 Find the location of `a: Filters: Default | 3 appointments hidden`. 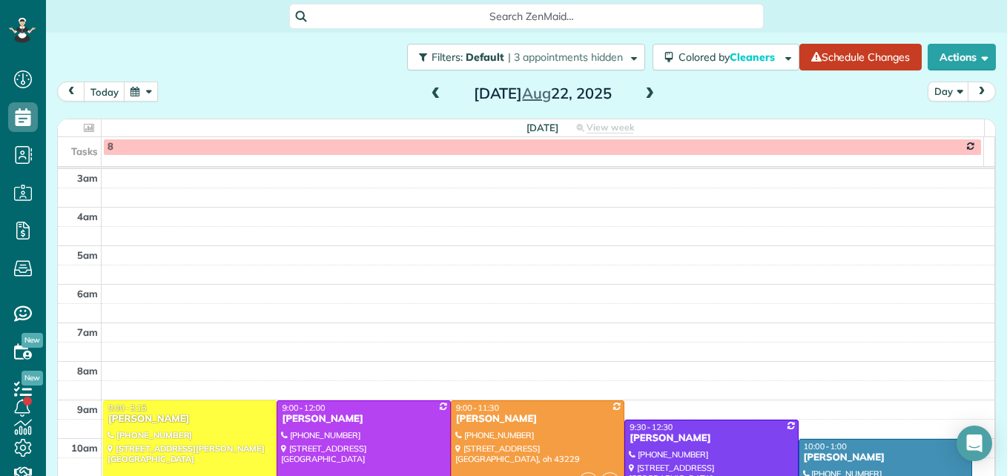

a: Filters: Default | 3 appointments hidden is located at coordinates (522, 57).